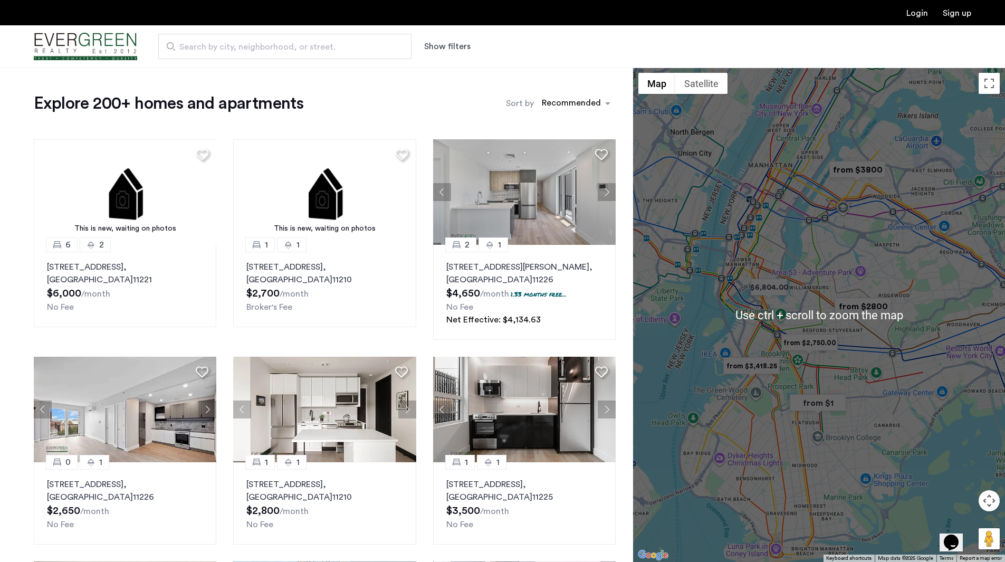 This screenshot has height=562, width=1005. What do you see at coordinates (64, 293) in the screenshot?
I see `span: $6,000` at bounding box center [64, 293].